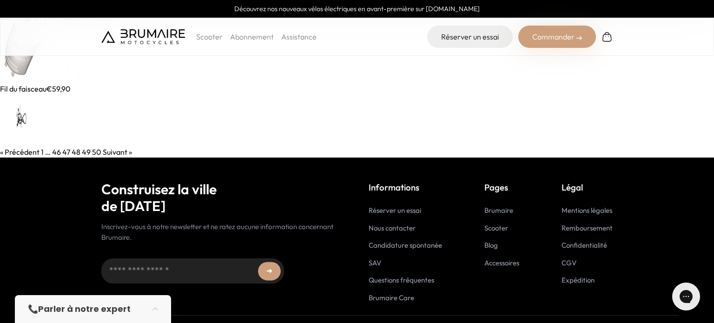 The height and width of the screenshot is (323, 714). I want to click on img: right-arrow-2.png, so click(579, 38).